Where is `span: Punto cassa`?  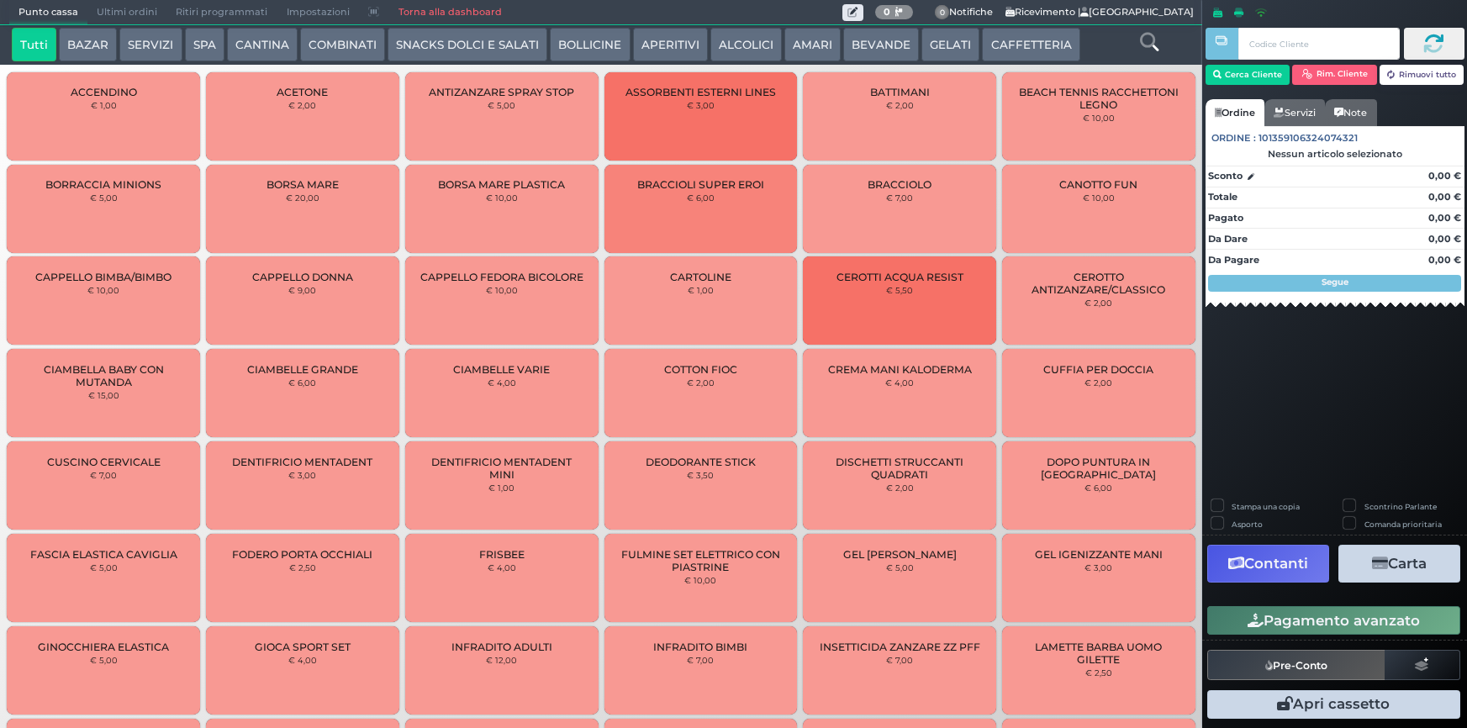
span: Punto cassa is located at coordinates (48, 13).